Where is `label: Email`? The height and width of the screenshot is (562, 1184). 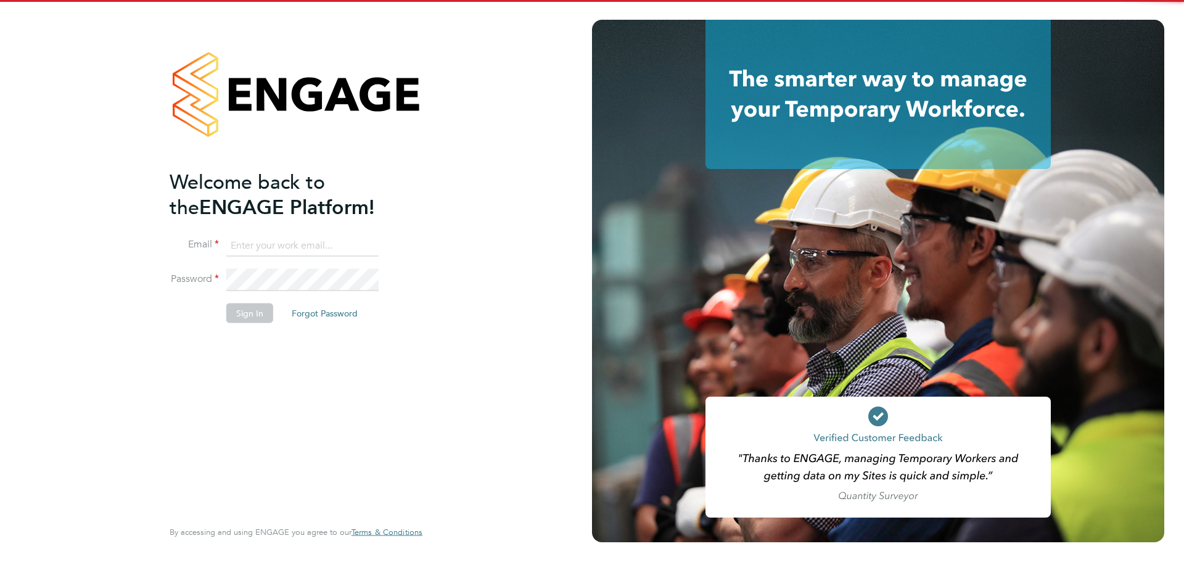
label: Email is located at coordinates (194, 244).